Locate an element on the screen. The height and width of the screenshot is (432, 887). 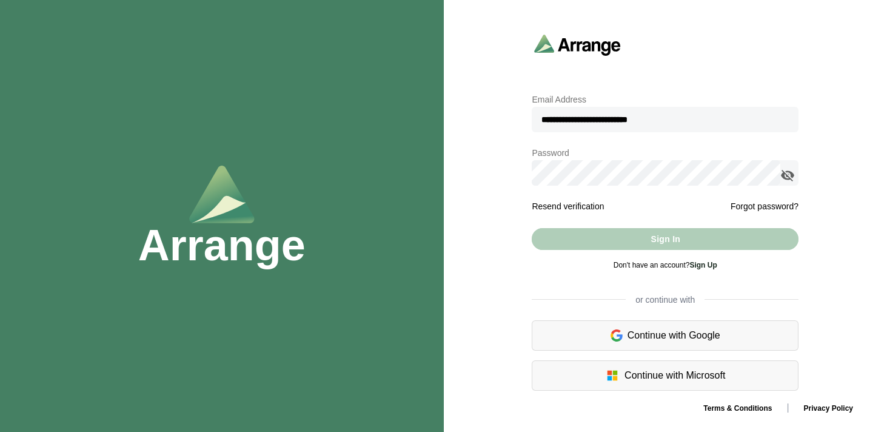
a: Privacy Policy is located at coordinates (829, 408).